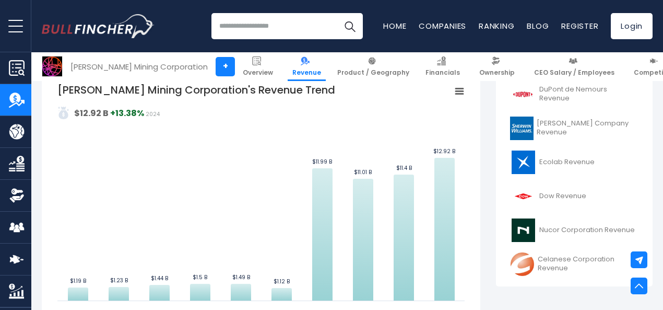  I want to click on span: Overview, so click(258, 73).